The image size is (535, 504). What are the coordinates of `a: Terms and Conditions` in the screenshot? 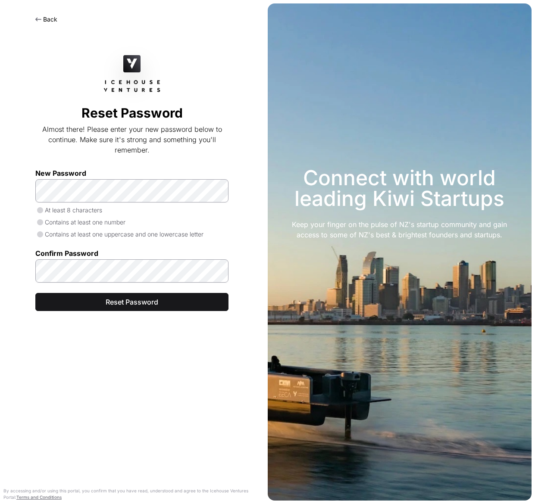 It's located at (39, 498).